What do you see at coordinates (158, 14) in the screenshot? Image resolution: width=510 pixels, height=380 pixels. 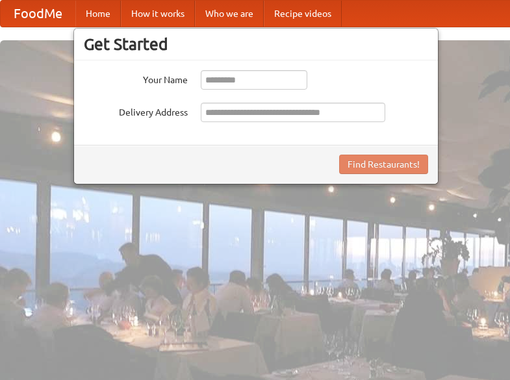 I see `a: How it works` at bounding box center [158, 14].